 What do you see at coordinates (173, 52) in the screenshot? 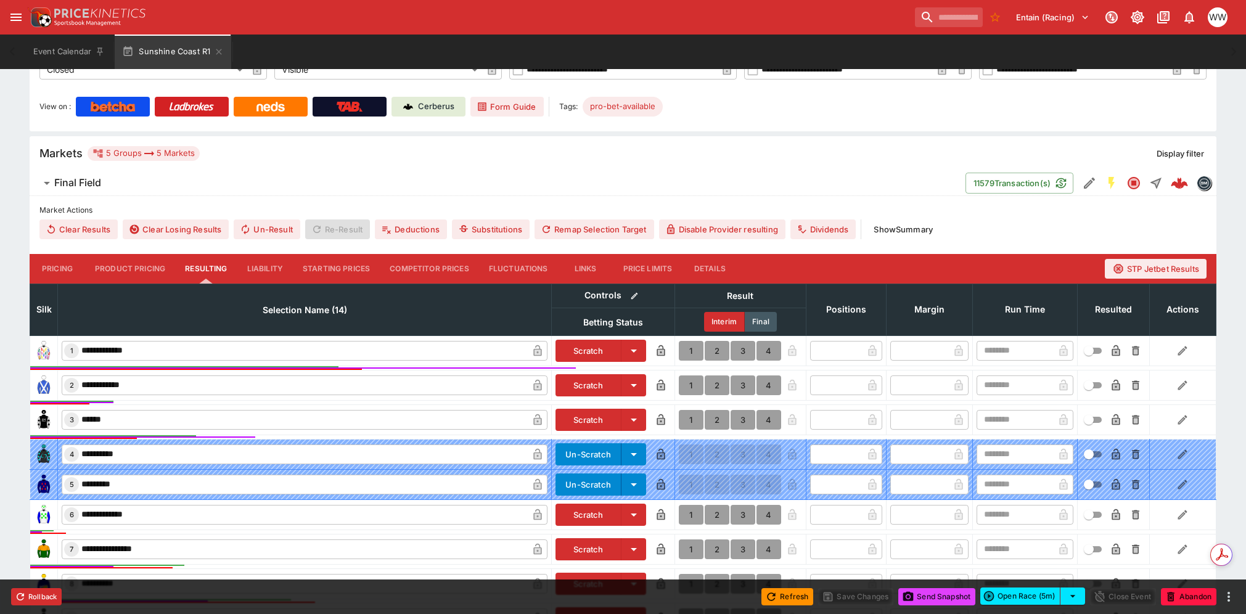
I see `button: Sunshine Coast R1` at bounding box center [173, 52].